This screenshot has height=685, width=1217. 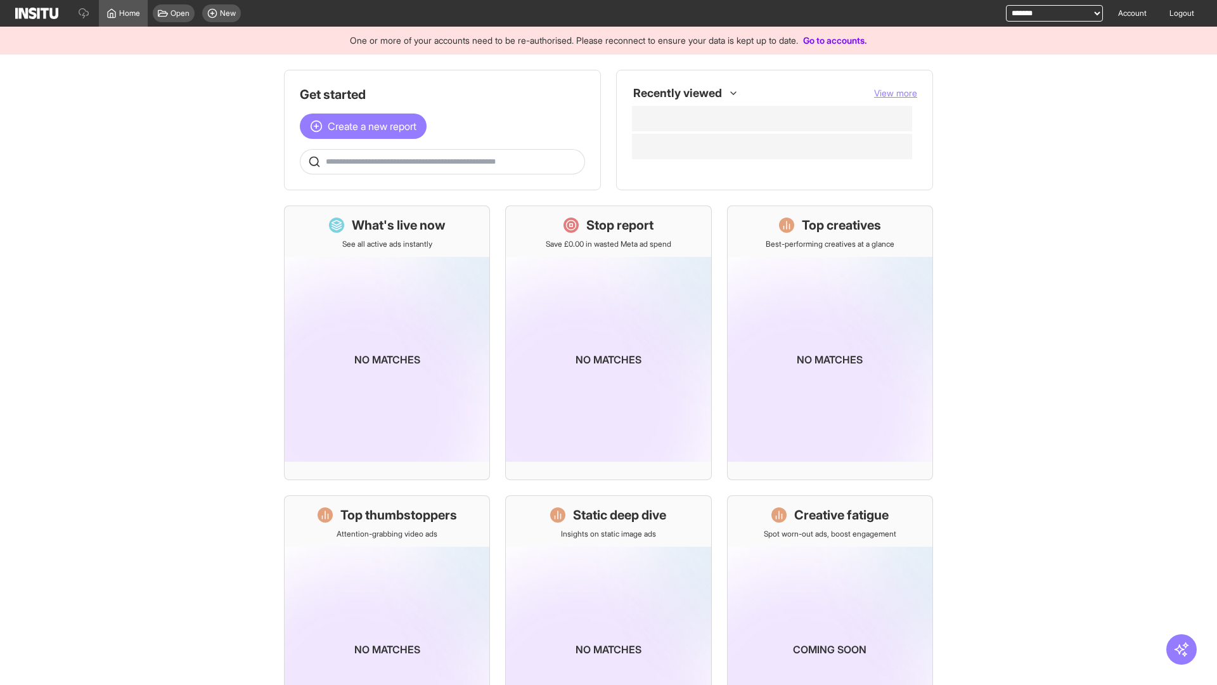 What do you see at coordinates (841, 225) in the screenshot?
I see `h1: Top creatives` at bounding box center [841, 225].